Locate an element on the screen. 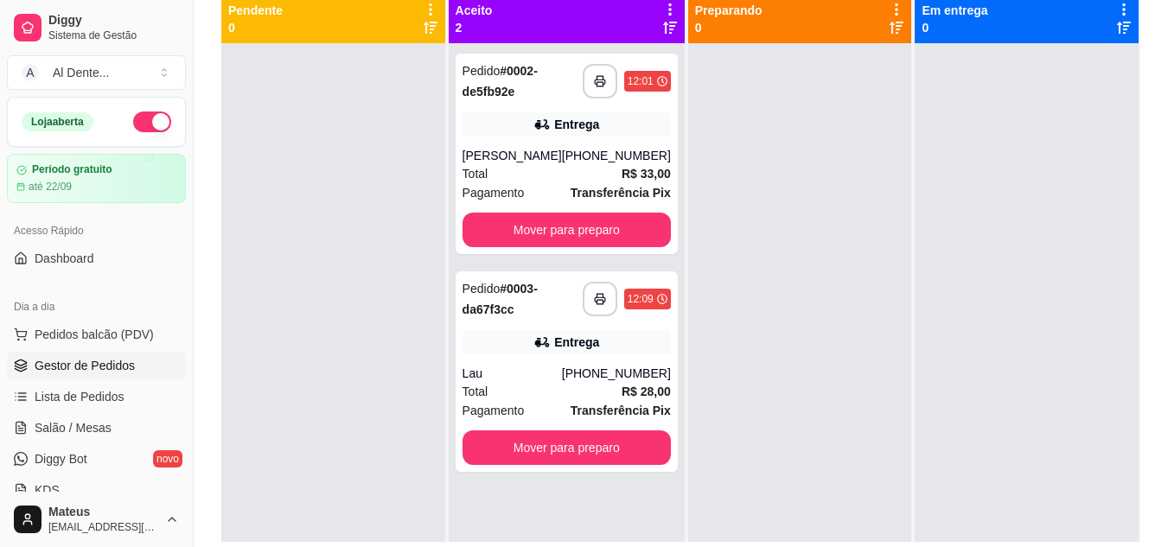  a: Gestor de Pedidos is located at coordinates (96, 366).